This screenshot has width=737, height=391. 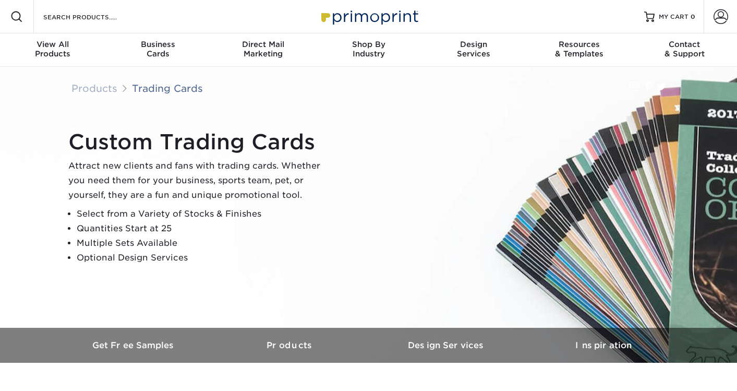 What do you see at coordinates (604, 345) in the screenshot?
I see `a: Inspiration` at bounding box center [604, 345].